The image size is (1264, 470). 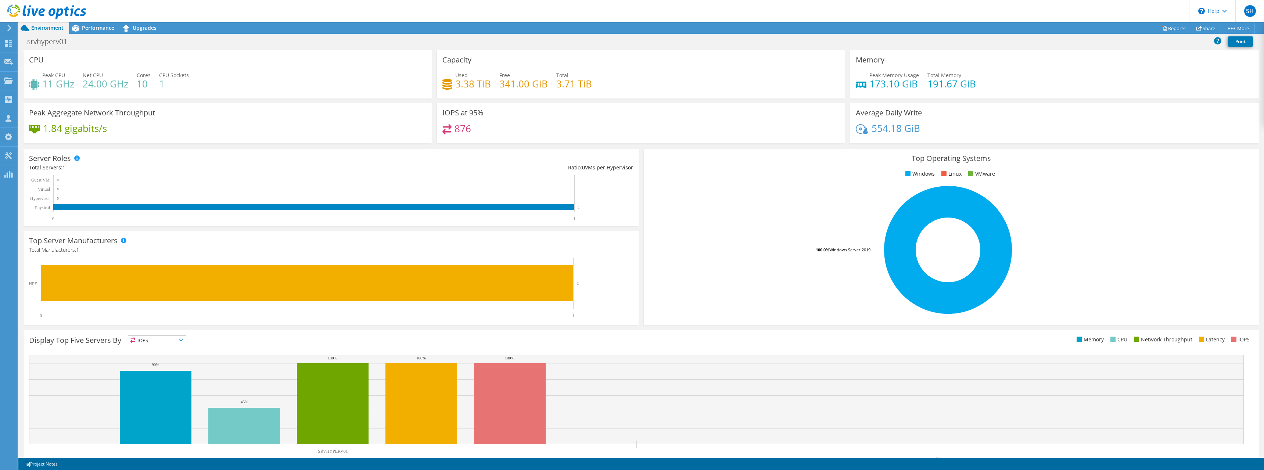 What do you see at coordinates (1202, 11) in the screenshot?
I see `svg: \n` at bounding box center [1202, 11].